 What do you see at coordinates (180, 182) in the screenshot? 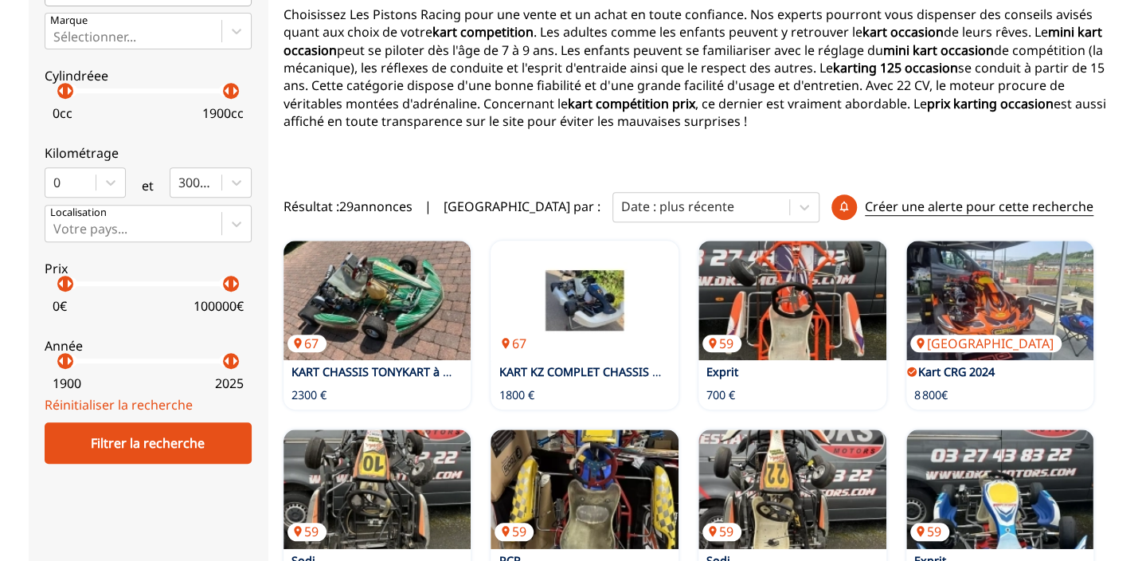
I see `input: 300000` at bounding box center [180, 182].